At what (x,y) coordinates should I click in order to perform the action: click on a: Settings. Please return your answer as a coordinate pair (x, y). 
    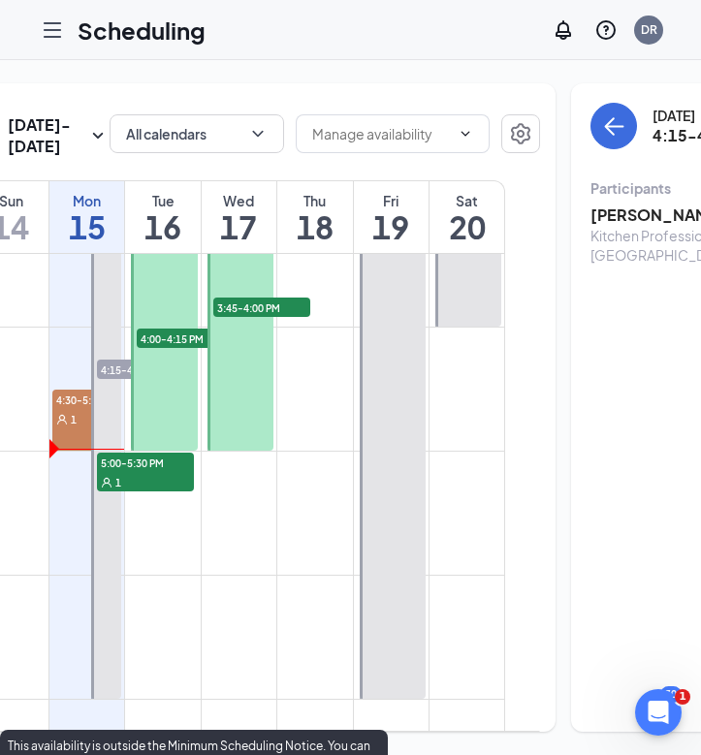
    Looking at the image, I should click on (520, 136).